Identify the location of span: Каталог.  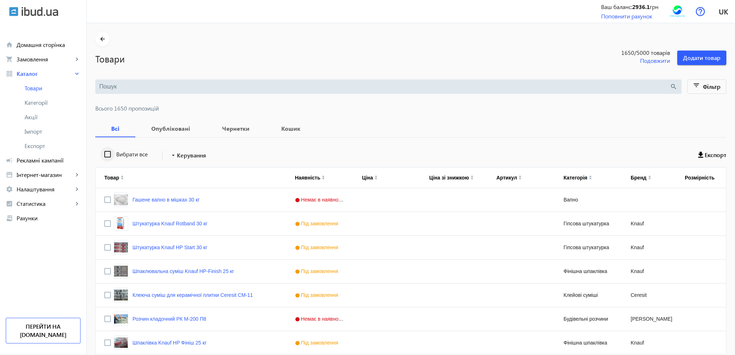
(45, 74).